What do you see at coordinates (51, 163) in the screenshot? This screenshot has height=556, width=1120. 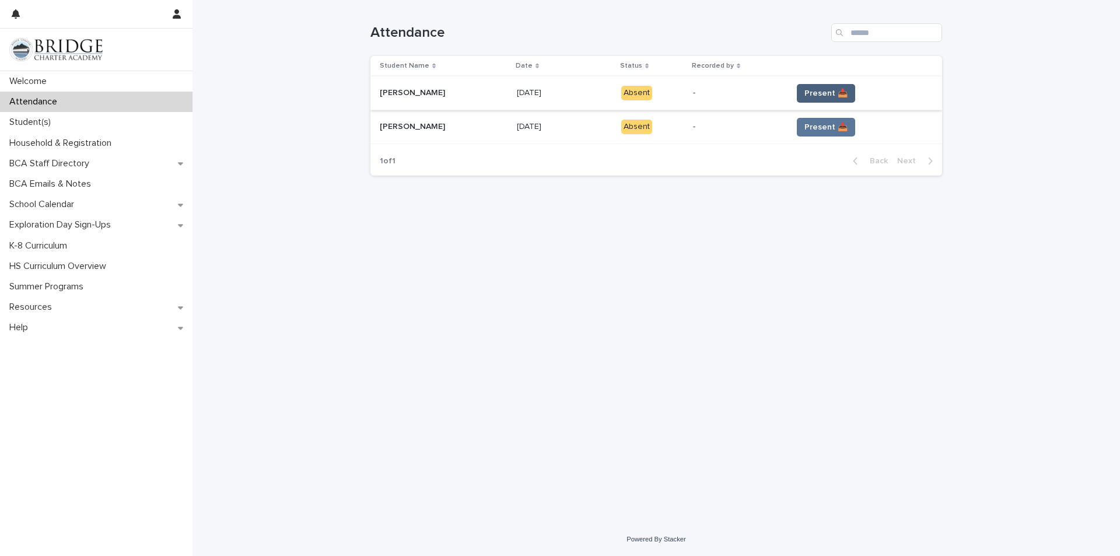 I see `p: BCA Staff Directory` at bounding box center [51, 163].